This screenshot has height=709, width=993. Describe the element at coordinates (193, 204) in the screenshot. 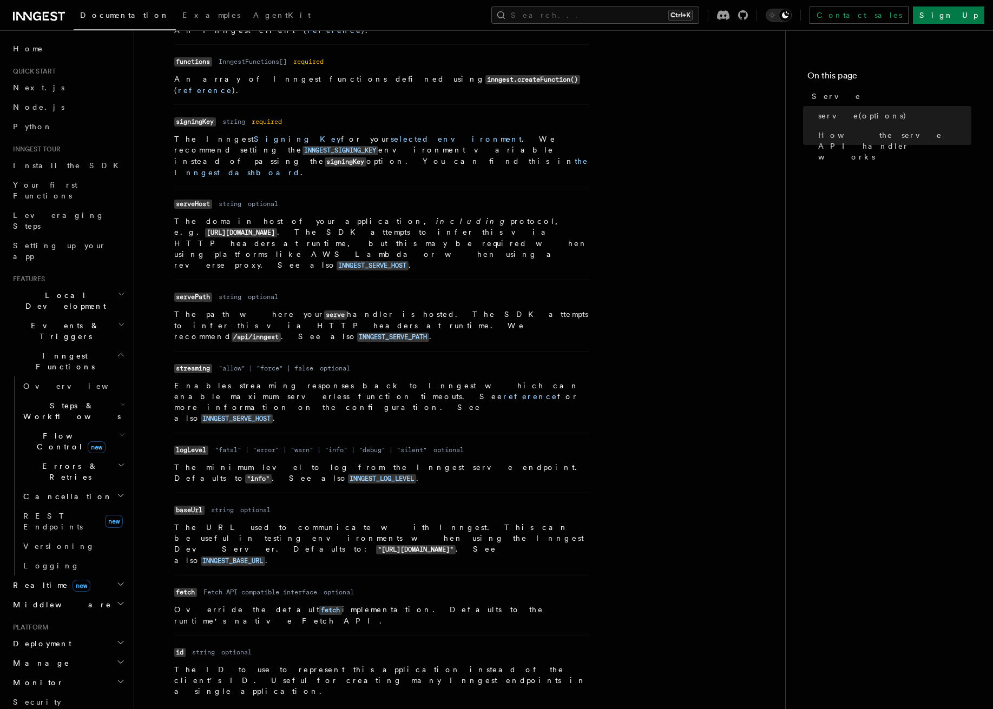

I see `code: serveHost` at that location.